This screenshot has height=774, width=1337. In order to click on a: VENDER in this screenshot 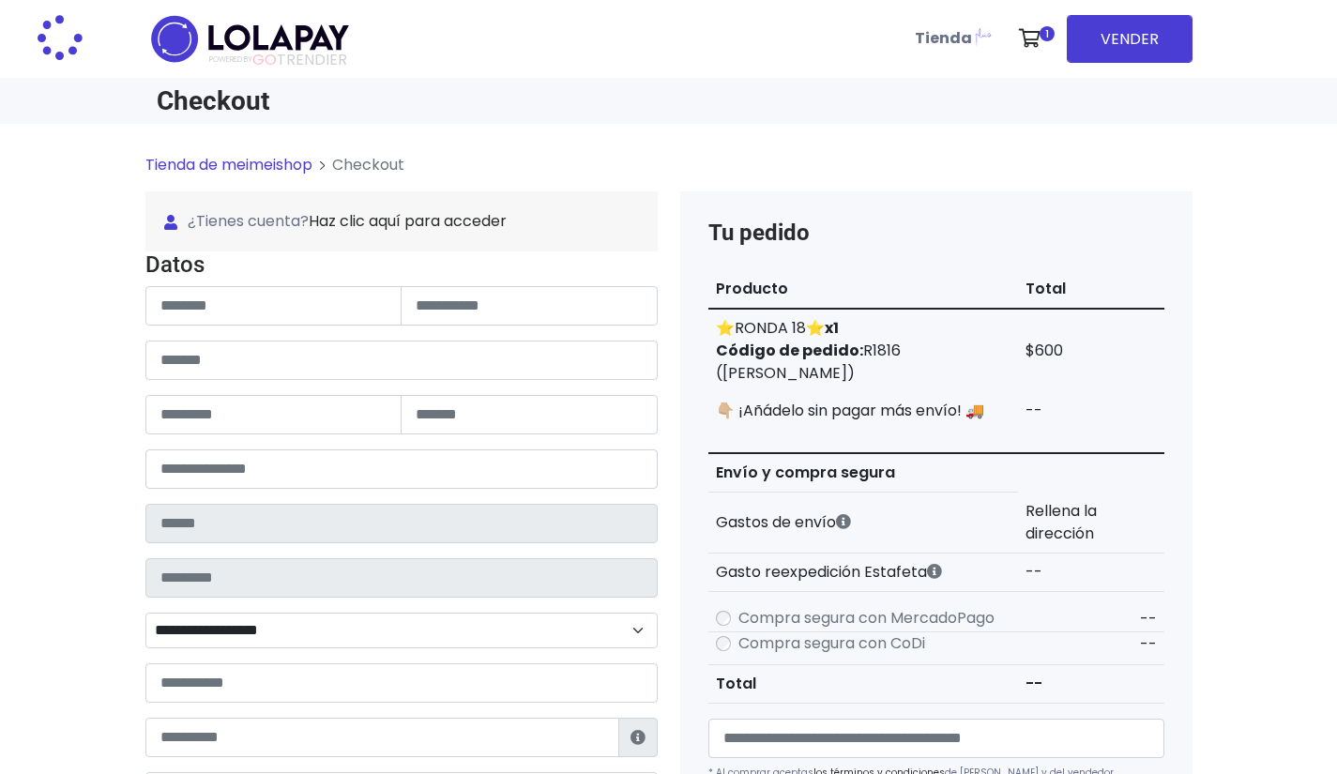, I will do `click(1129, 38)`.